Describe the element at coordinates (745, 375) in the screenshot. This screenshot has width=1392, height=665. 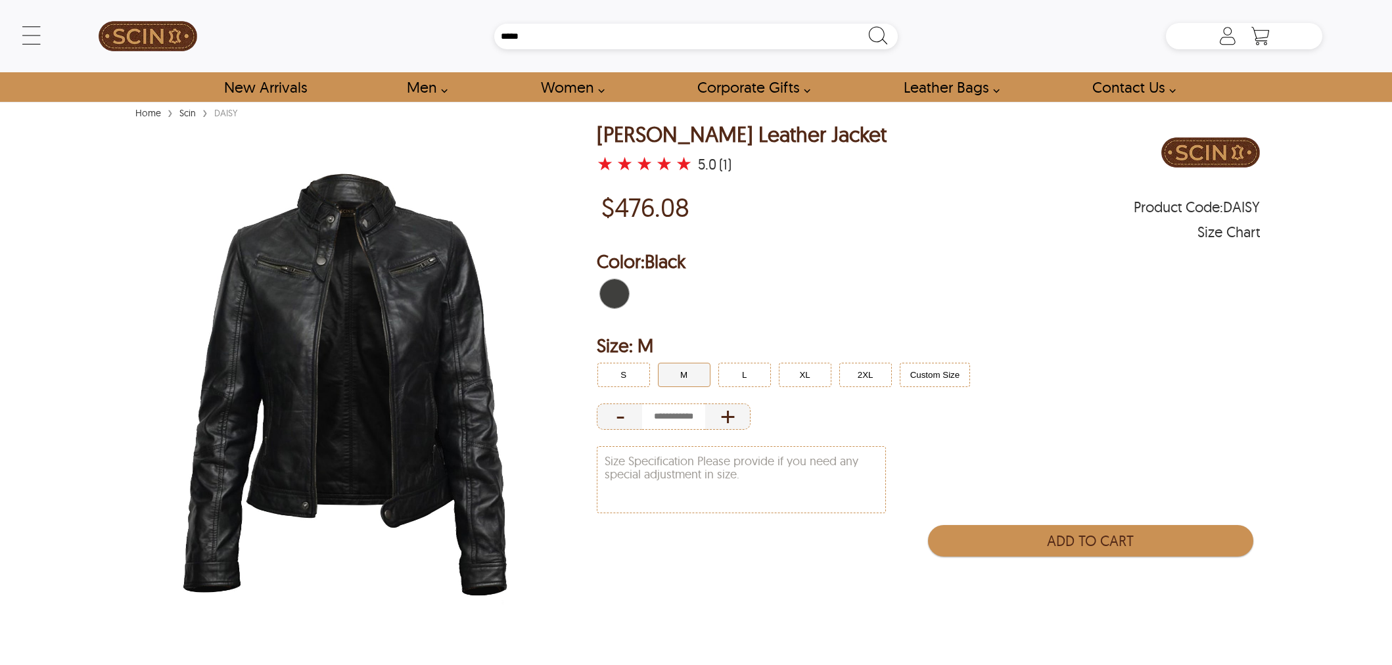
I see `button: Click to select L` at that location.